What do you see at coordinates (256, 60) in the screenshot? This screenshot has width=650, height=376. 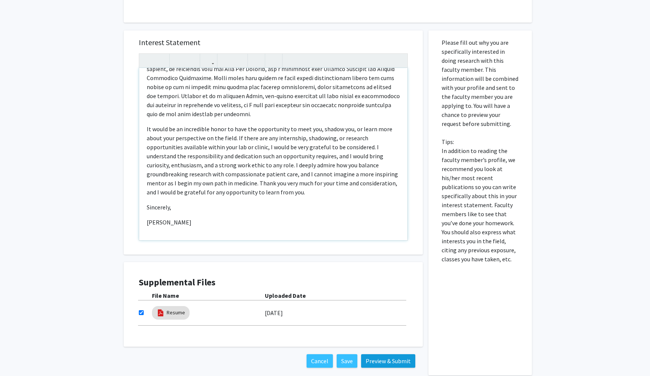 I see `button: Remove format` at bounding box center [256, 60].